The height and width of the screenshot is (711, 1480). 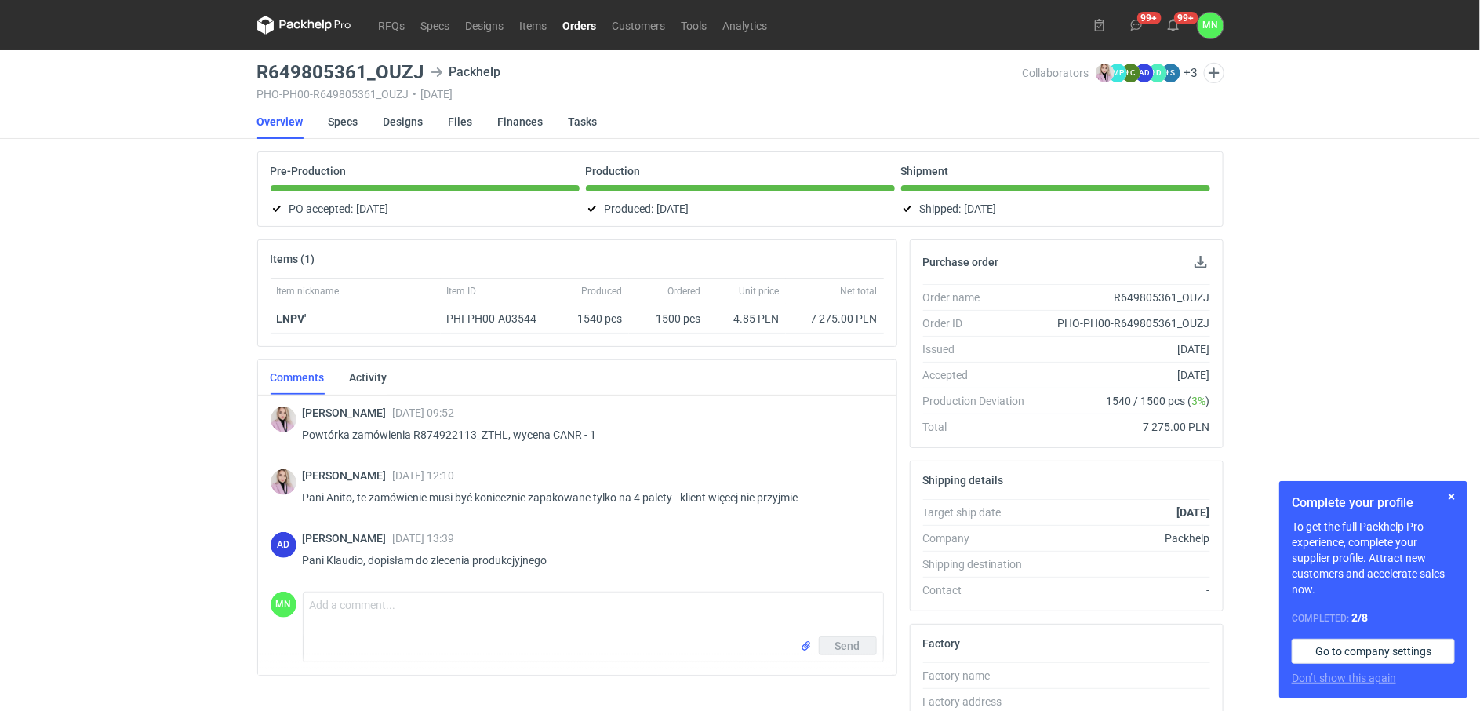 What do you see at coordinates (1191, 73) in the screenshot?
I see `button: +3` at bounding box center [1191, 73].